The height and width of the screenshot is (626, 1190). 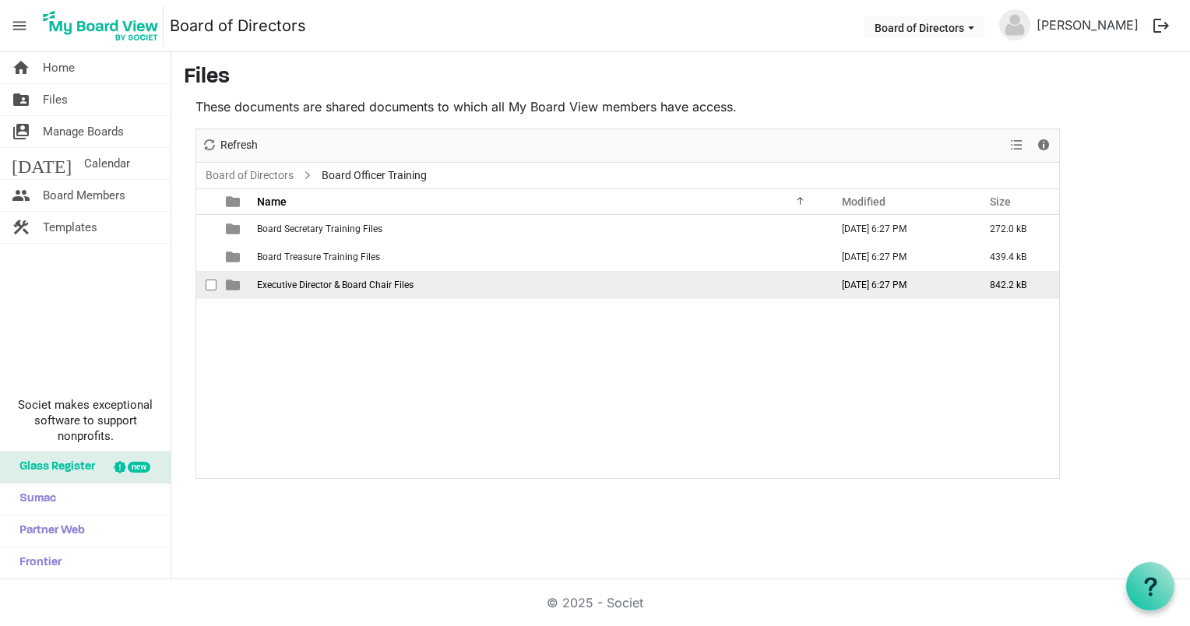 I want to click on td: 842.2 kB is template cell column header Size, so click(x=1017, y=285).